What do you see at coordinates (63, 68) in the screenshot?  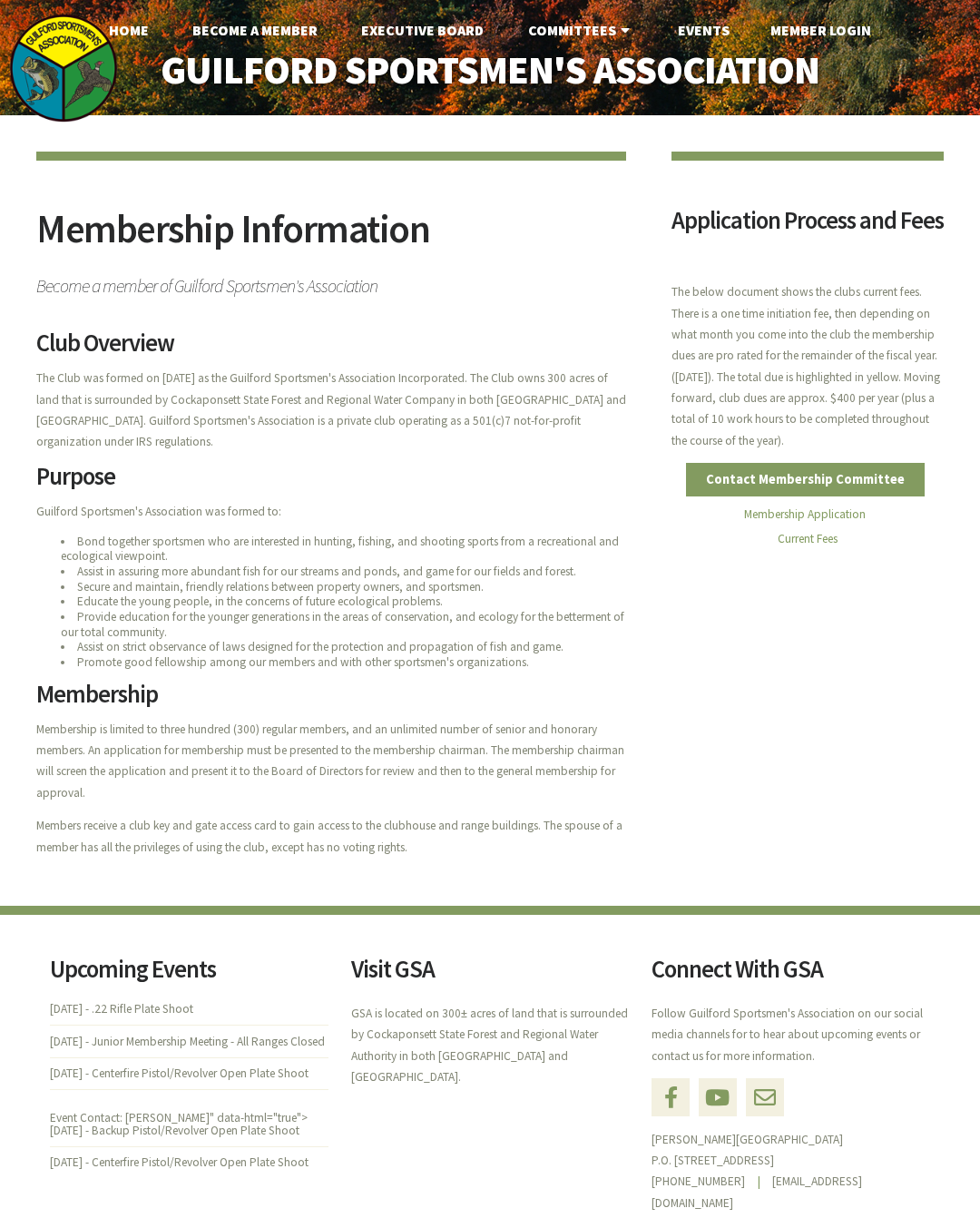 I see `img: logo_sm.png` at bounding box center [63, 68].